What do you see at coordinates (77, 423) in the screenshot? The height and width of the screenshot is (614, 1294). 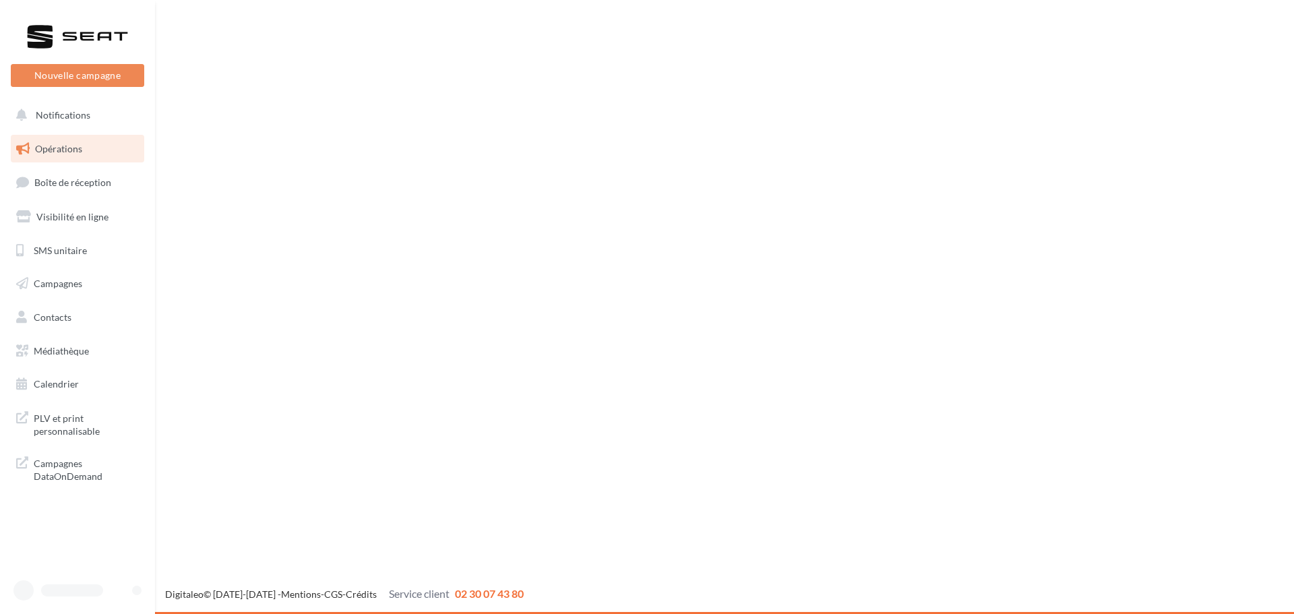 I see `a: PLV et print personnalisable` at bounding box center [77, 423].